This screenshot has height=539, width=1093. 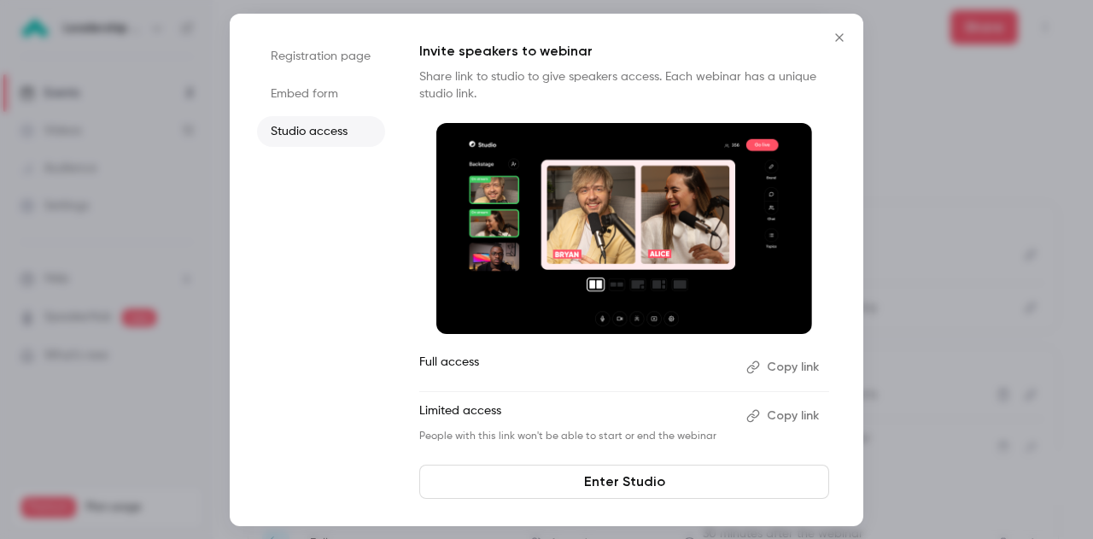 I want to click on p: Invite speakers to webinar, so click(x=624, y=51).